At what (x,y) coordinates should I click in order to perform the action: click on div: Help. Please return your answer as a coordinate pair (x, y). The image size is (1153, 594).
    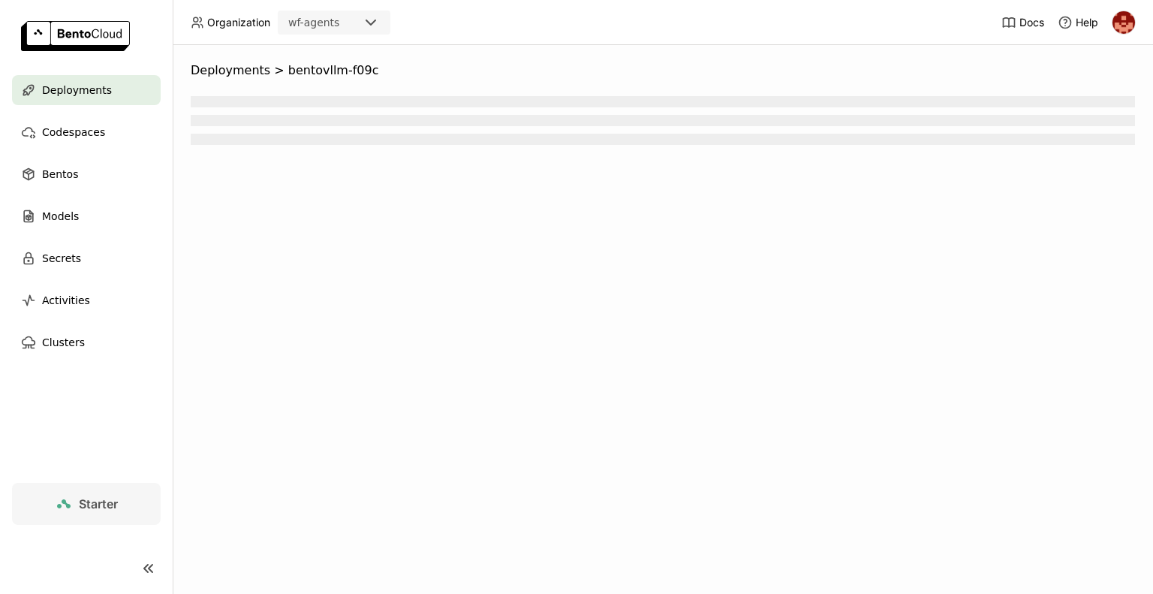
    Looking at the image, I should click on (1078, 23).